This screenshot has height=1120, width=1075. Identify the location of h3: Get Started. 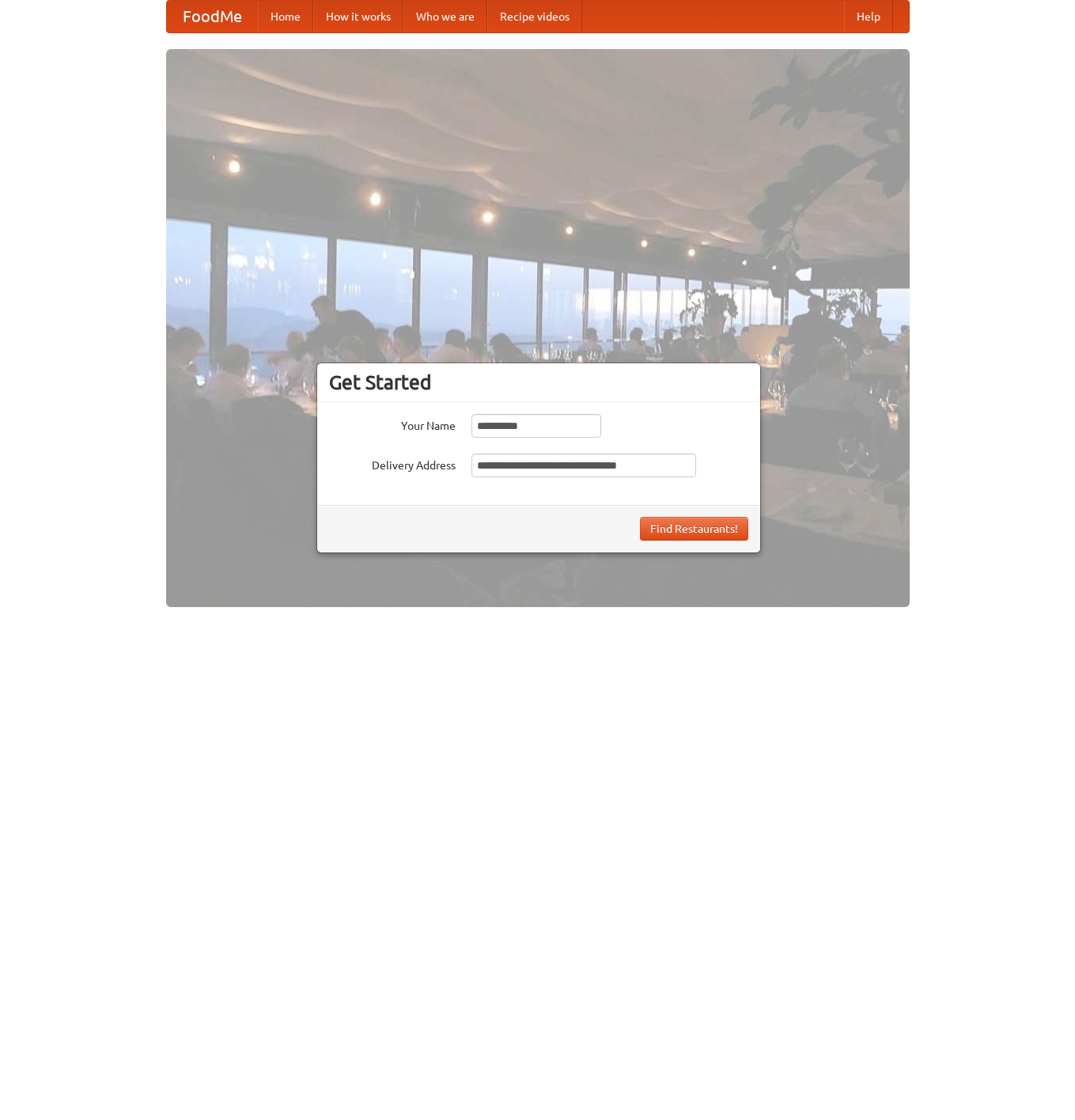
(539, 382).